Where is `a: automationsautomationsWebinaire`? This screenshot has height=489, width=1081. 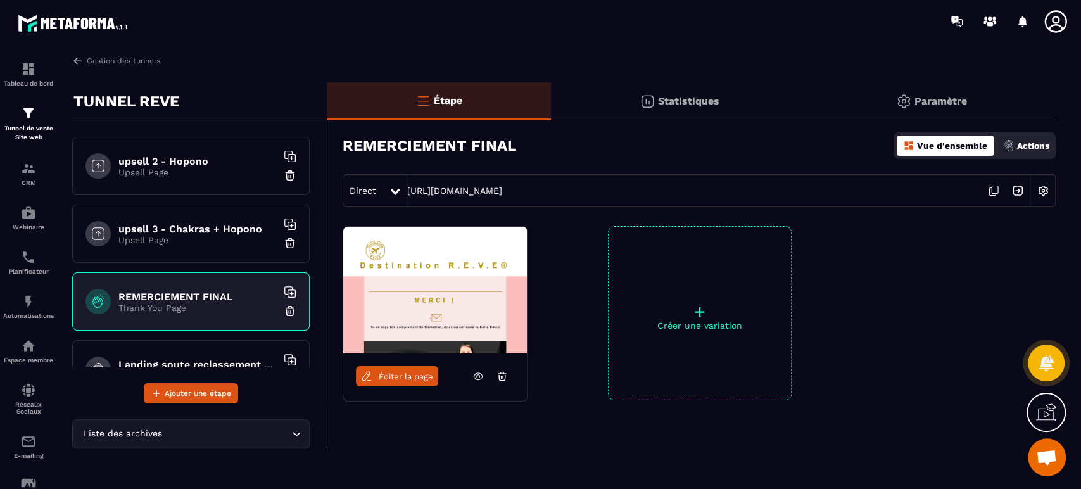
a: automationsautomationsWebinaire is located at coordinates (28, 218).